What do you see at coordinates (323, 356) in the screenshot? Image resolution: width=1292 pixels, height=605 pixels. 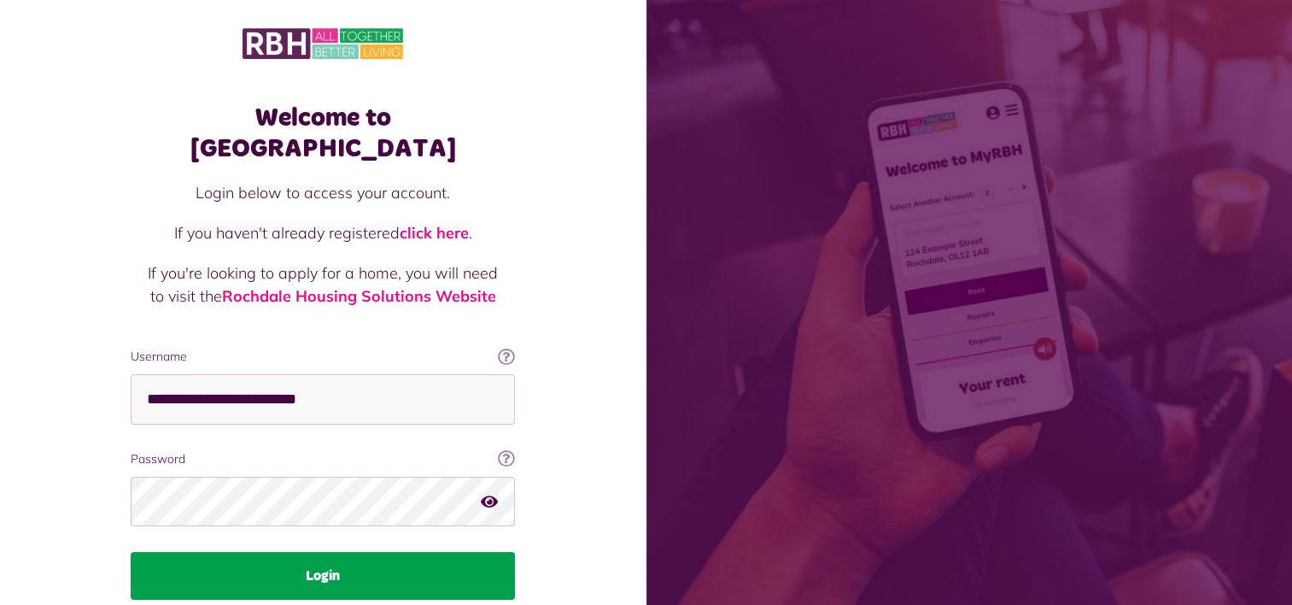 I see `label: Username` at bounding box center [323, 356].